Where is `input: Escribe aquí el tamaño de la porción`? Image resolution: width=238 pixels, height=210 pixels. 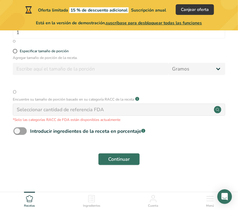
input: Escribe aquí el tamaño de la porción is located at coordinates (91, 69).